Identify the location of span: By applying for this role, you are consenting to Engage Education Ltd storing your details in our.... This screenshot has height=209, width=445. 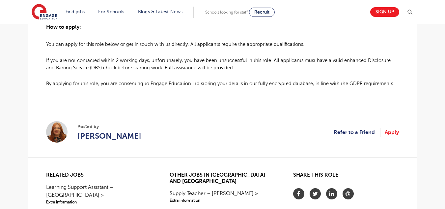
(220, 83).